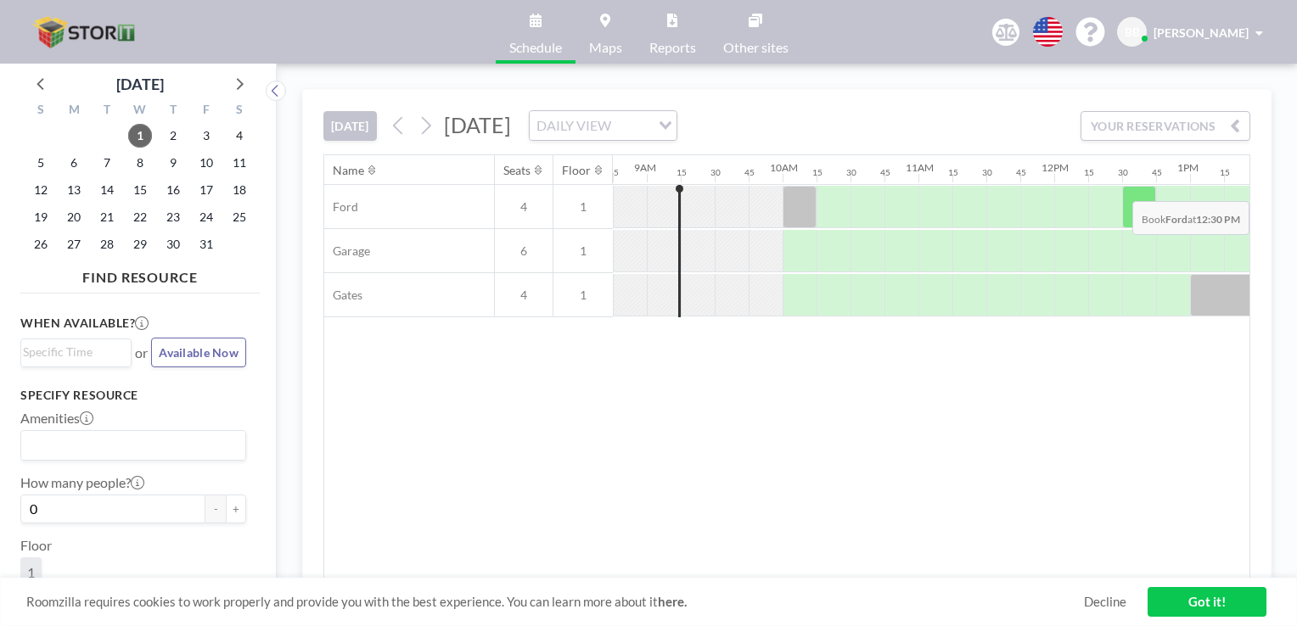 The width and height of the screenshot is (1297, 626). What do you see at coordinates (605, 48) in the screenshot?
I see `span: Maps` at bounding box center [605, 48].